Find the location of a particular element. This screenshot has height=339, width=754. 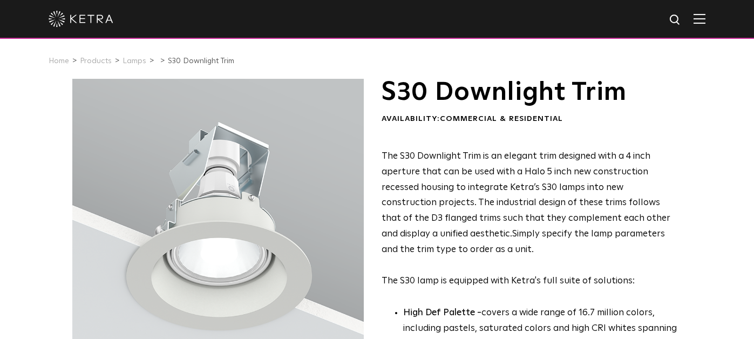

a: S30 Downlight Trim is located at coordinates (201, 61).